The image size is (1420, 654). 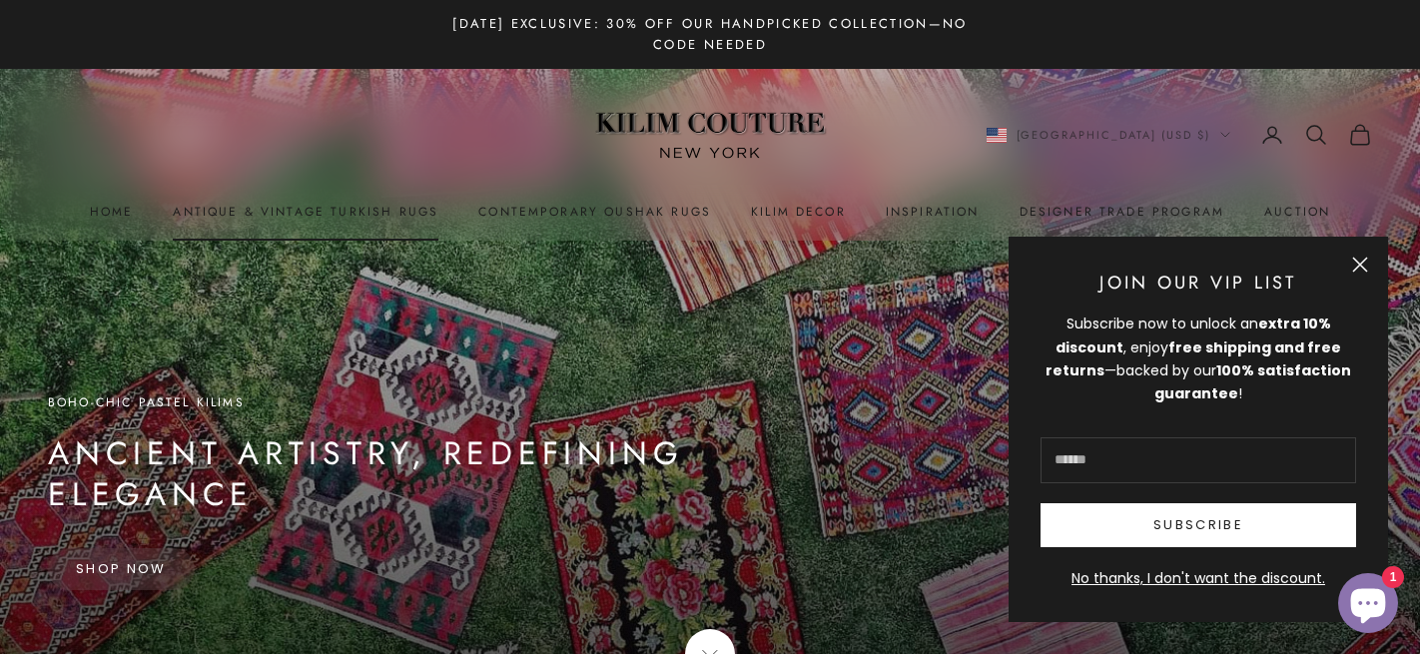 What do you see at coordinates (1122, 212) in the screenshot?
I see `a: Designer Trade Program` at bounding box center [1122, 212].